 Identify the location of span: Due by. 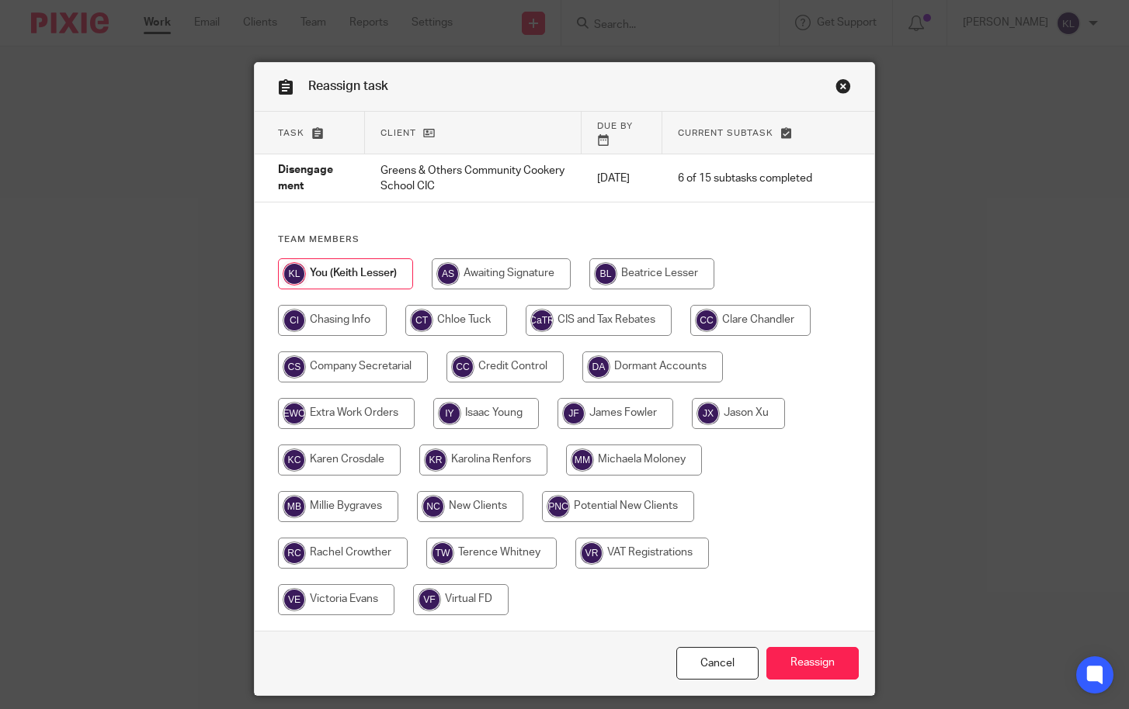
(615, 126).